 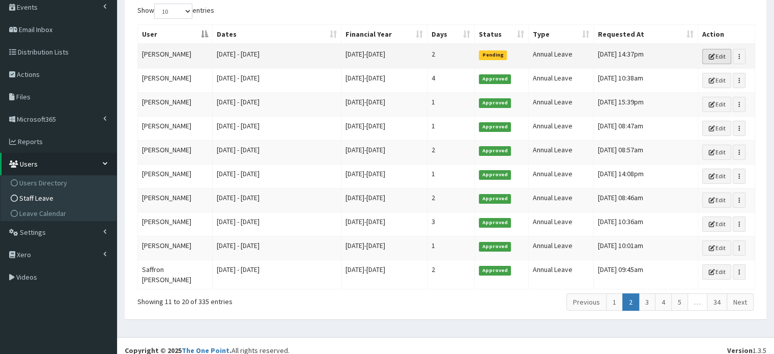 What do you see at coordinates (680, 302) in the screenshot?
I see `a: 5` at bounding box center [680, 302].